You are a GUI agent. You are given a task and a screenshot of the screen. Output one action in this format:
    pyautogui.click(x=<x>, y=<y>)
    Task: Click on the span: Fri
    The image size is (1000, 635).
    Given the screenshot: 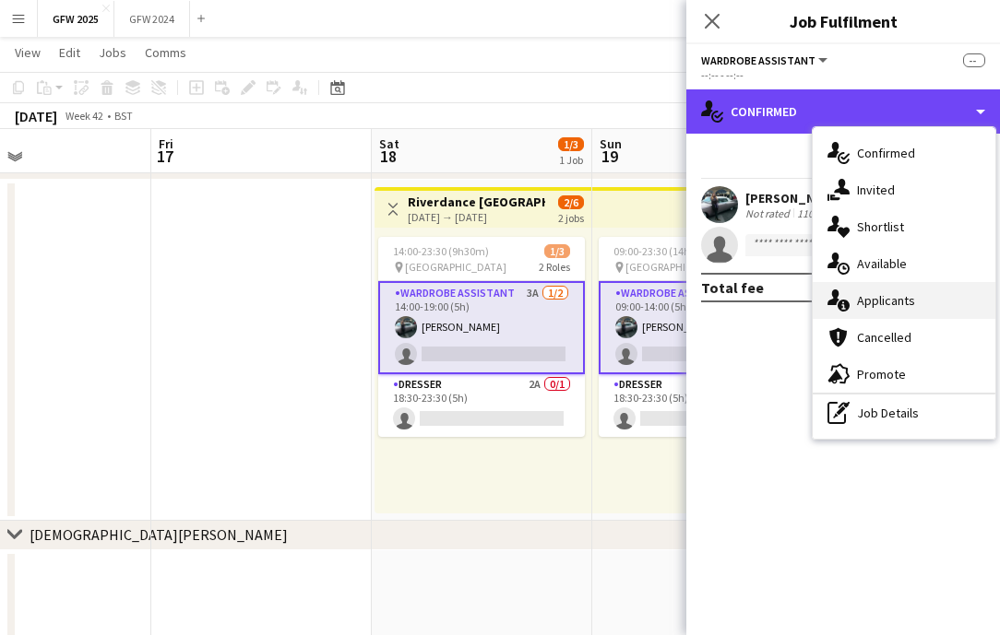 What is the action you would take?
    pyautogui.click(x=166, y=144)
    